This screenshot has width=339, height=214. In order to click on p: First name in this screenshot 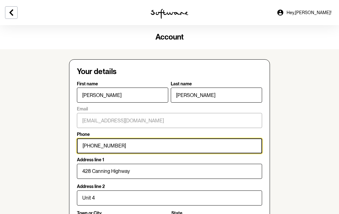, I will do `click(87, 84)`.